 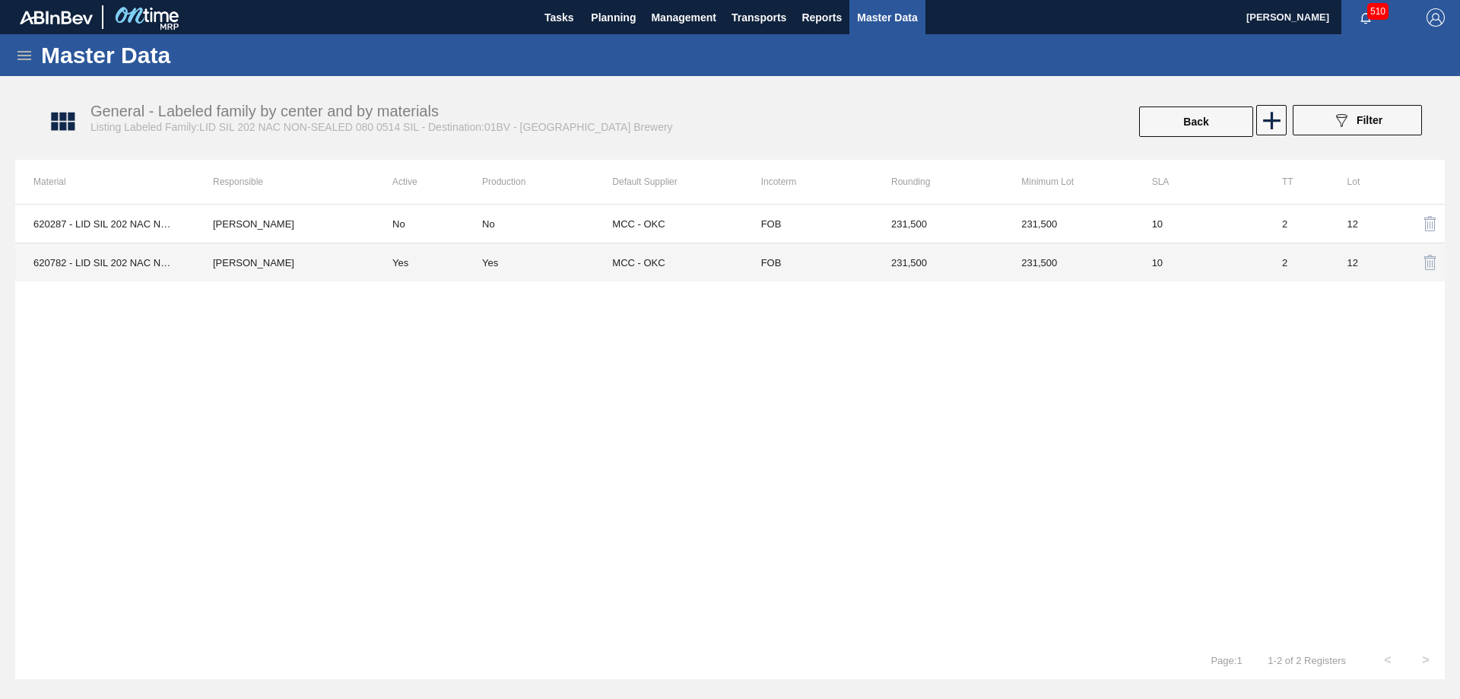 I want to click on th: Incoterm, so click(x=808, y=182).